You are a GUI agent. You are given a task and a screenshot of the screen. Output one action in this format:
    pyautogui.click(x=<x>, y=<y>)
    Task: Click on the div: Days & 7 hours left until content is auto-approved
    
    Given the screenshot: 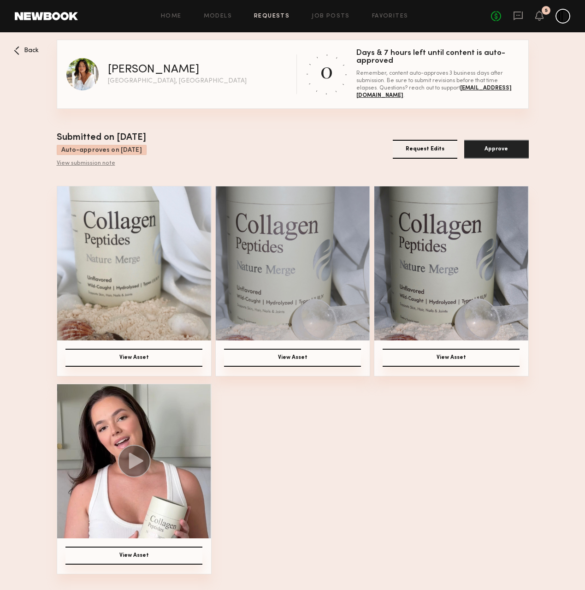 What is the action you would take?
    pyautogui.click(x=438, y=57)
    